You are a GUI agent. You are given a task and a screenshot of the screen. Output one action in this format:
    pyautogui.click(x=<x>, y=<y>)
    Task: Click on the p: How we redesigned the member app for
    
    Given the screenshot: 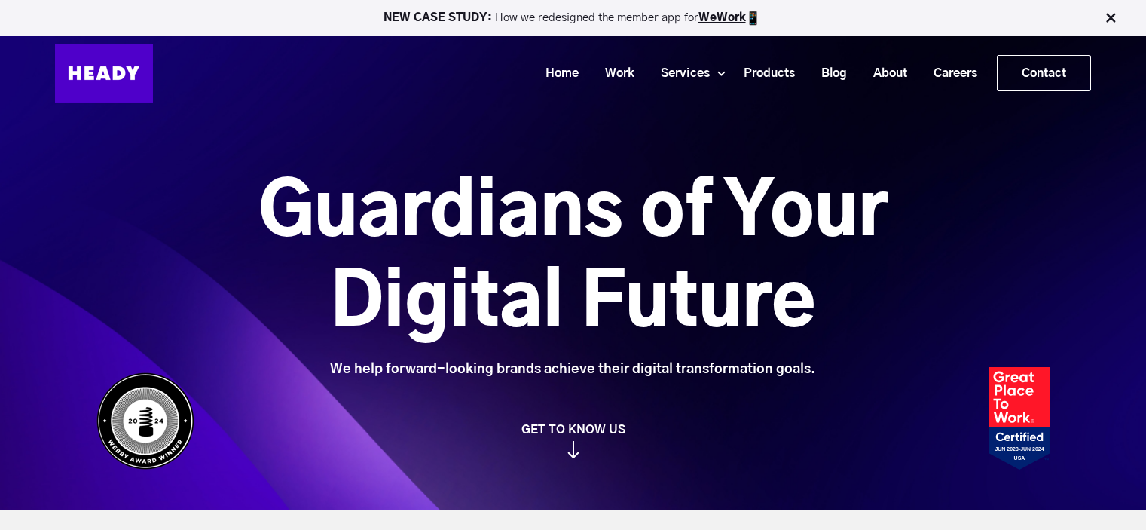 What is the action you would take?
    pyautogui.click(x=573, y=18)
    